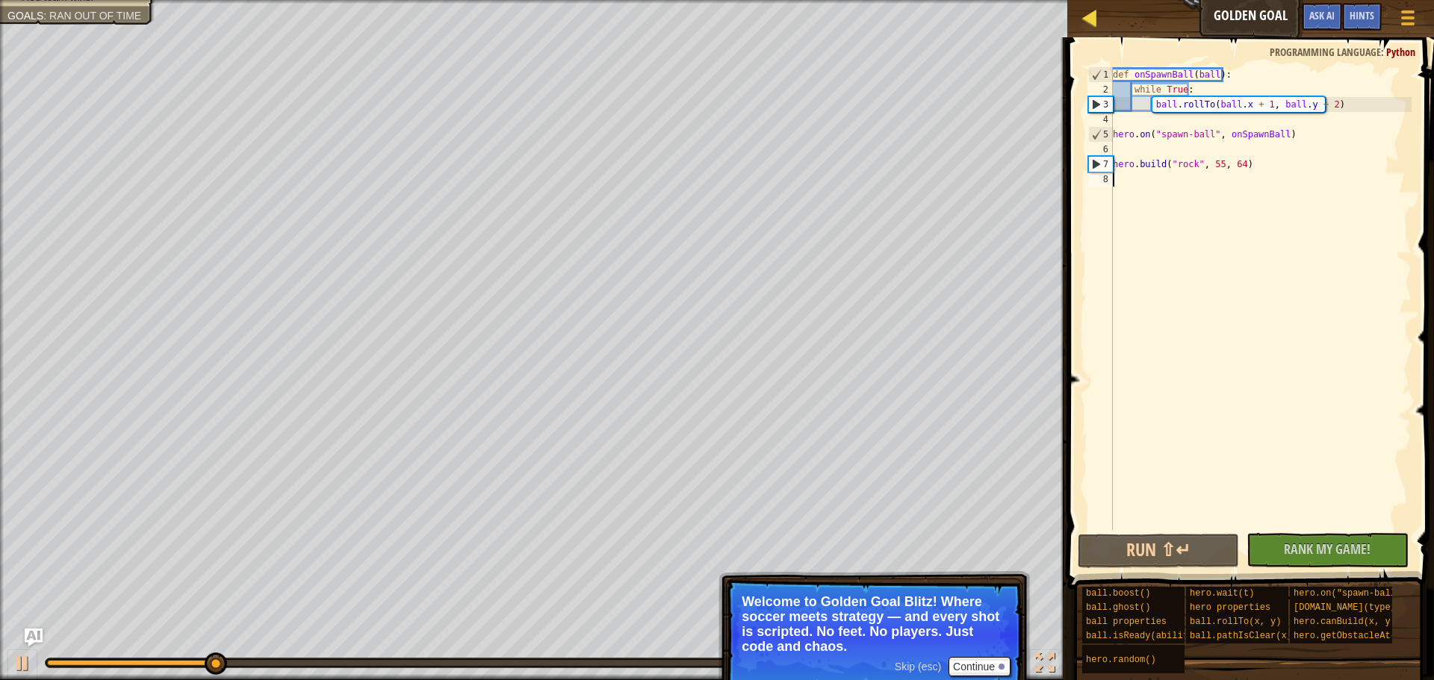 Image resolution: width=1434 pixels, height=680 pixels. What do you see at coordinates (1235, 622) in the screenshot?
I see `span: ball.rollTo(x, y)` at bounding box center [1235, 622].